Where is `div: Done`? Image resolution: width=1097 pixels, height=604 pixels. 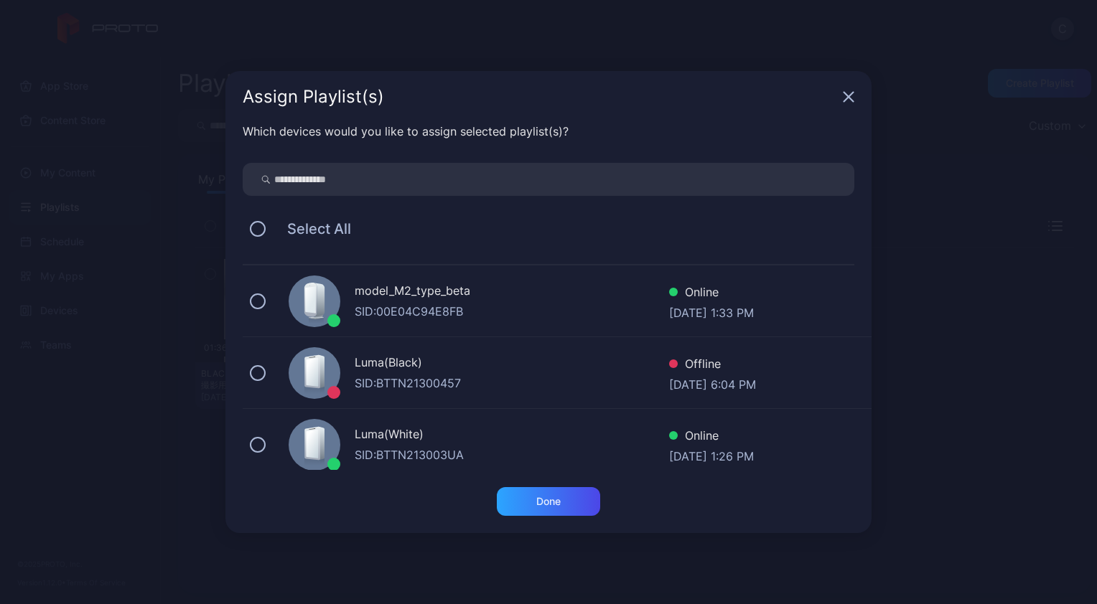 div: Done is located at coordinates (548, 502).